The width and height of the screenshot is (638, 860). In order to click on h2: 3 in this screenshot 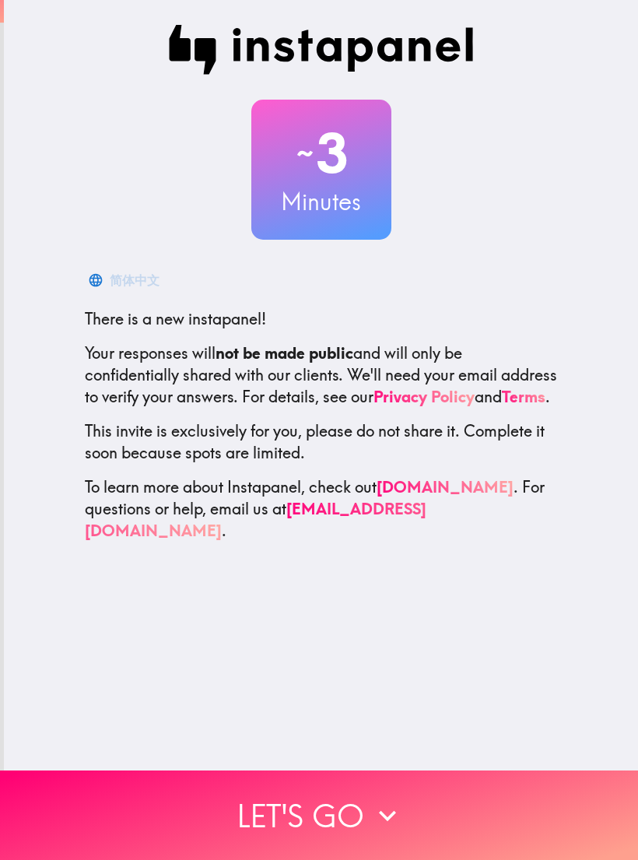, I will do `click(321, 153)`.